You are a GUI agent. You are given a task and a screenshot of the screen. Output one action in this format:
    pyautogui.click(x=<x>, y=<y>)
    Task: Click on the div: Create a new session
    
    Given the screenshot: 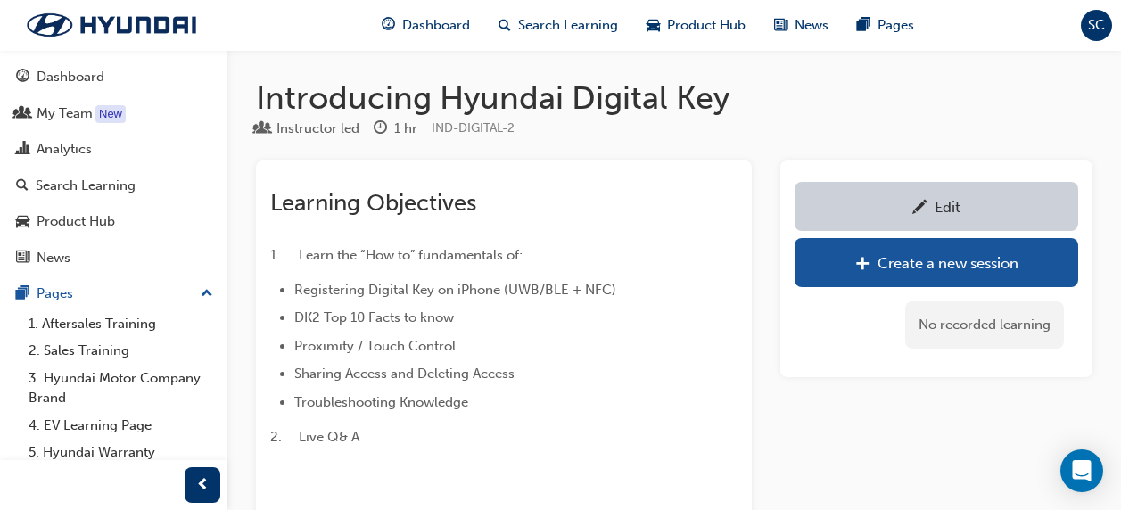 What is the action you would take?
    pyautogui.click(x=948, y=263)
    